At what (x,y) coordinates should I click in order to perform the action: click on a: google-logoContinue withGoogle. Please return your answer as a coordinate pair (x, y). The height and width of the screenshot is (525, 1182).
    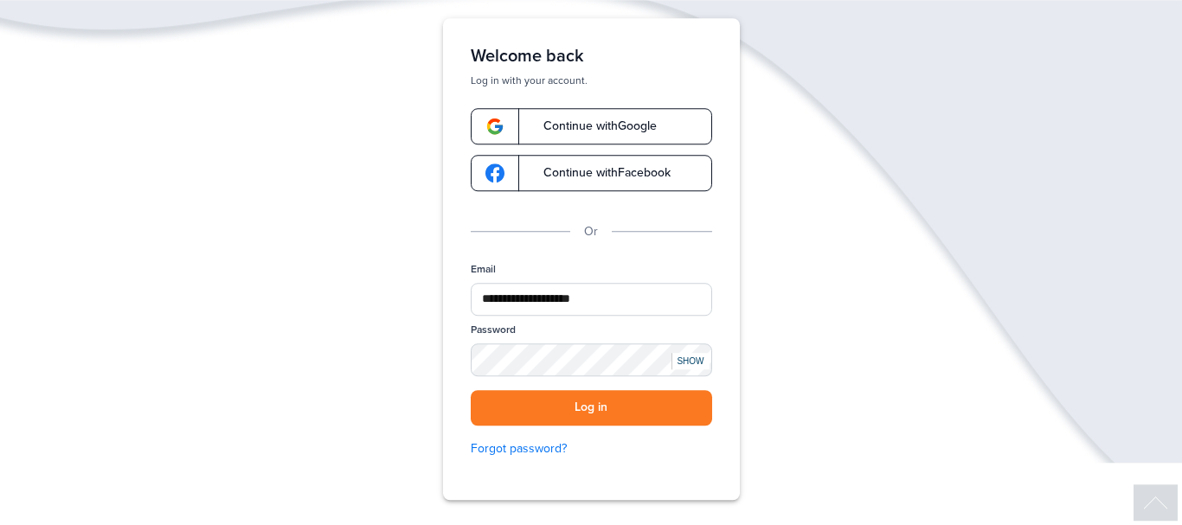
    Looking at the image, I should click on (591, 126).